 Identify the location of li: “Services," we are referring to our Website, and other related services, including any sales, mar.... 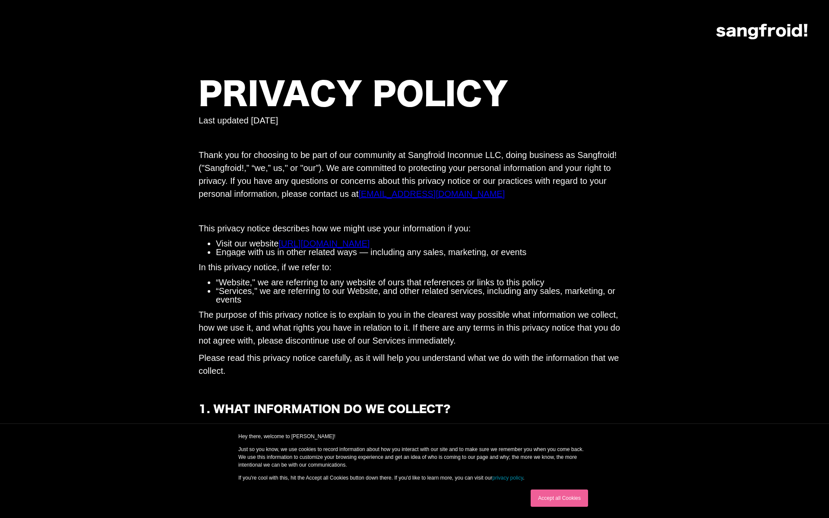
(423, 295).